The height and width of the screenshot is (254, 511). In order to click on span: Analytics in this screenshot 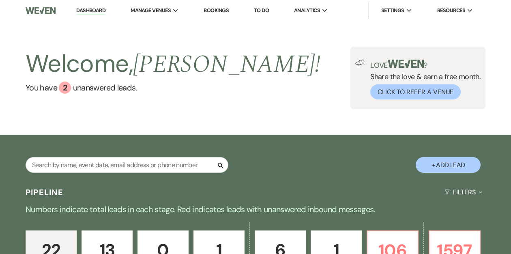, I will do `click(307, 11)`.